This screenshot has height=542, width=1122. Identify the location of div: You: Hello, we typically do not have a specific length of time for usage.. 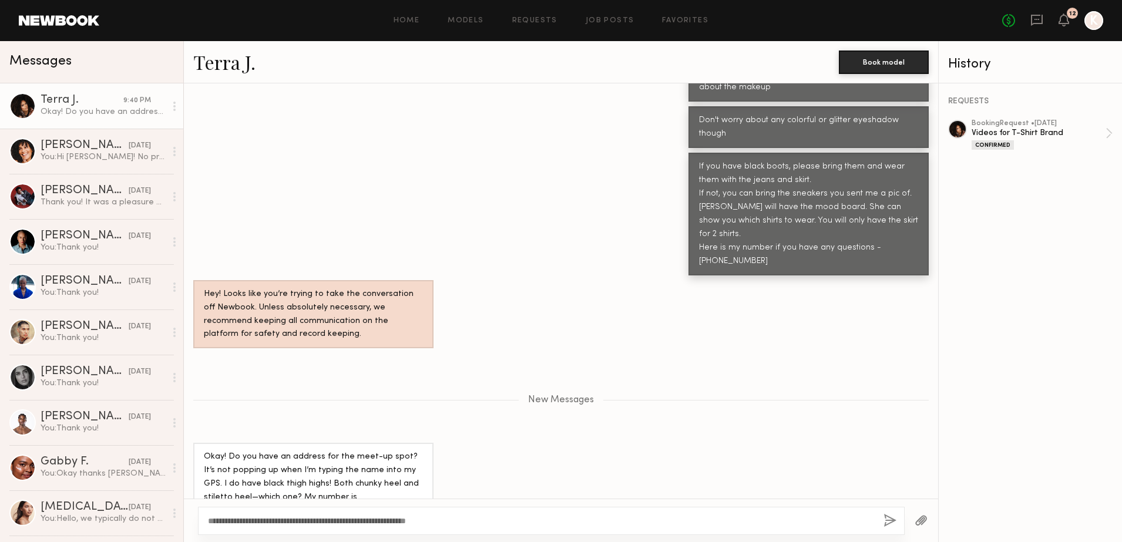
(103, 519).